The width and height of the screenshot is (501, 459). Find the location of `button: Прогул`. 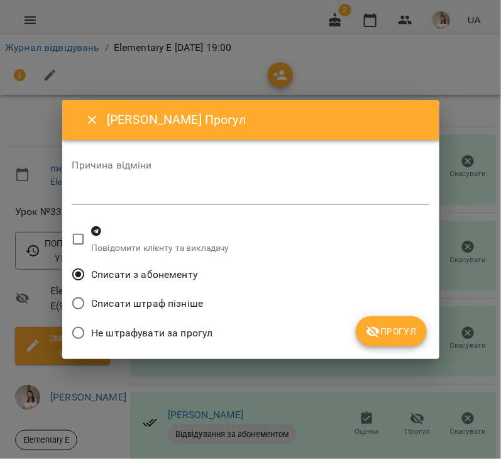

button: Прогул is located at coordinates (391, 331).